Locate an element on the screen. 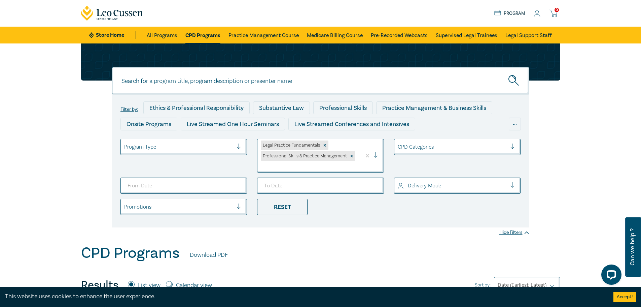 Image resolution: width=641 pixels, height=307 pixels. span: Can we help ? is located at coordinates (632, 247).